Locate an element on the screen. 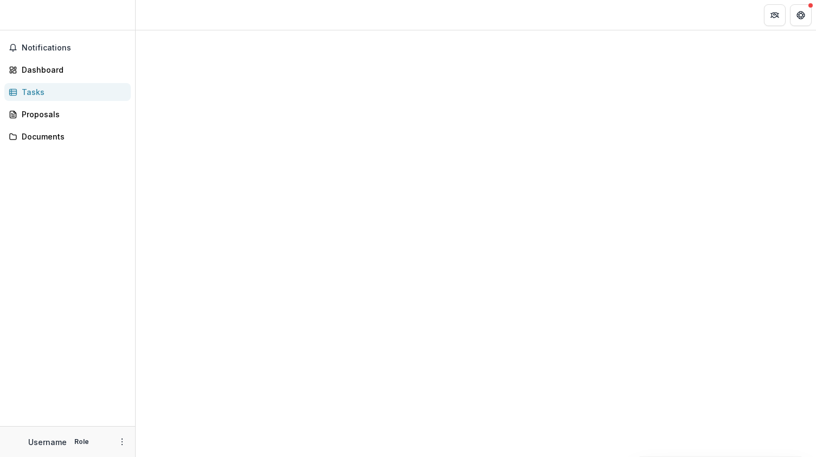  button: Notifications is located at coordinates (67, 48).